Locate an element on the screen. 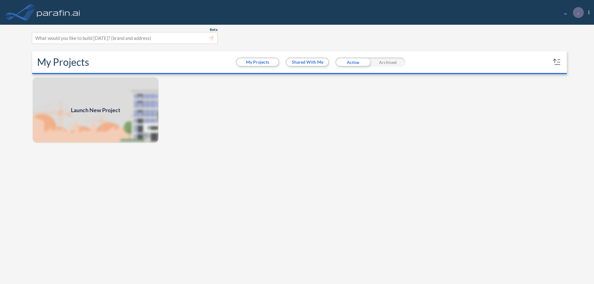 This screenshot has width=594, height=284. span: Launch New Project is located at coordinates (96, 110).